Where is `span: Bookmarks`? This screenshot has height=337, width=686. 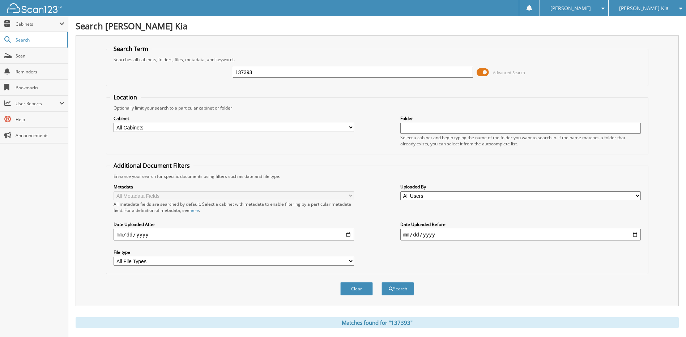
span: Bookmarks is located at coordinates (40, 88).